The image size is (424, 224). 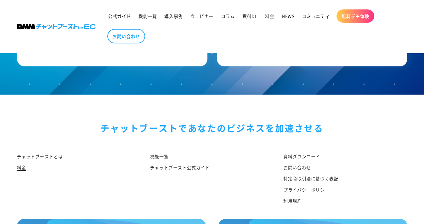 What do you see at coordinates (250, 16) in the screenshot?
I see `span: 資料DL` at bounding box center [250, 16].